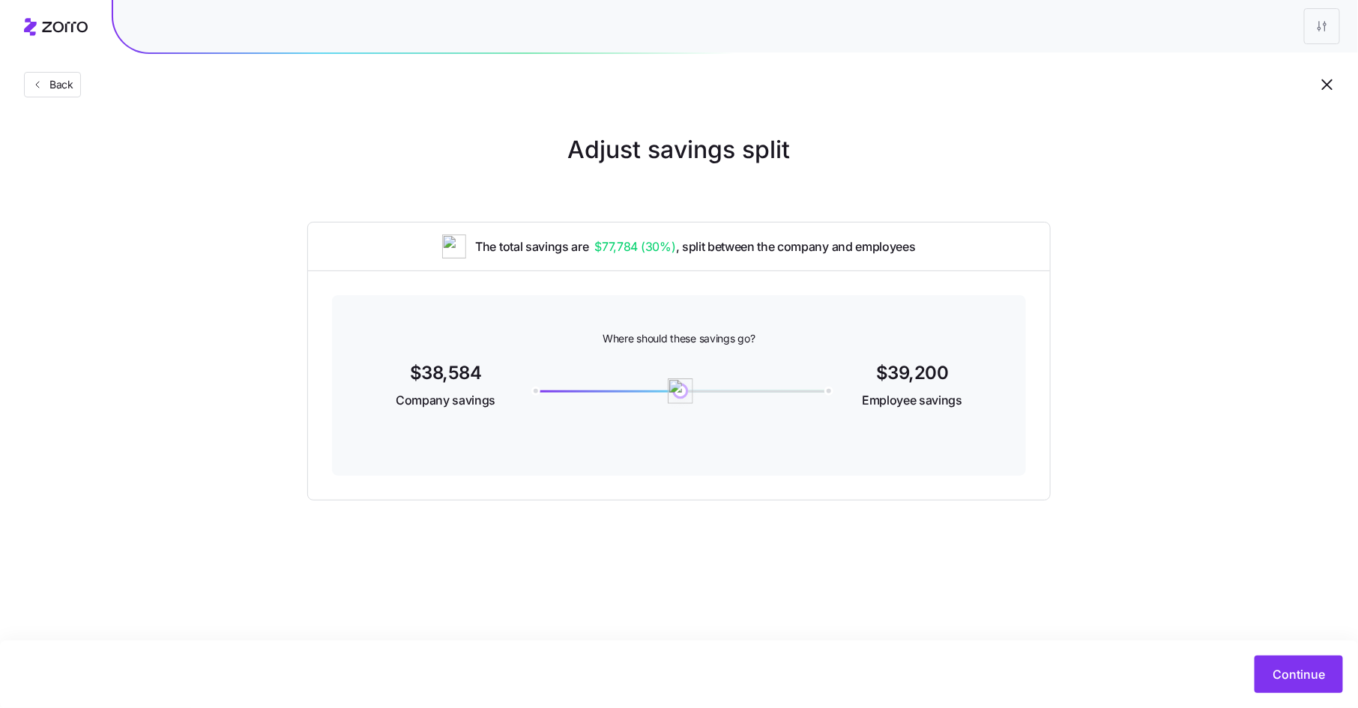 This screenshot has height=708, width=1358. Describe the element at coordinates (1299, 674) in the screenshot. I see `button: Continue` at that location.